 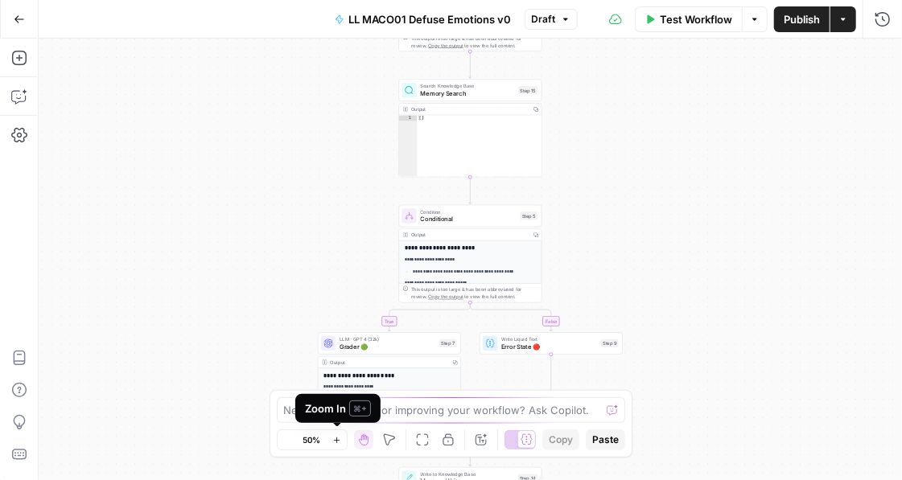 I want to click on div: Step 9, so click(x=610, y=343).